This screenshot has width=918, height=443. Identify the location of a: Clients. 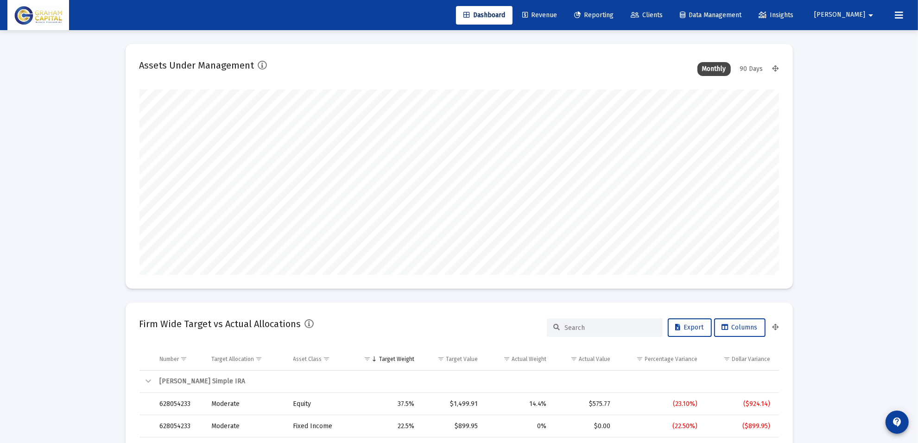
(647, 15).